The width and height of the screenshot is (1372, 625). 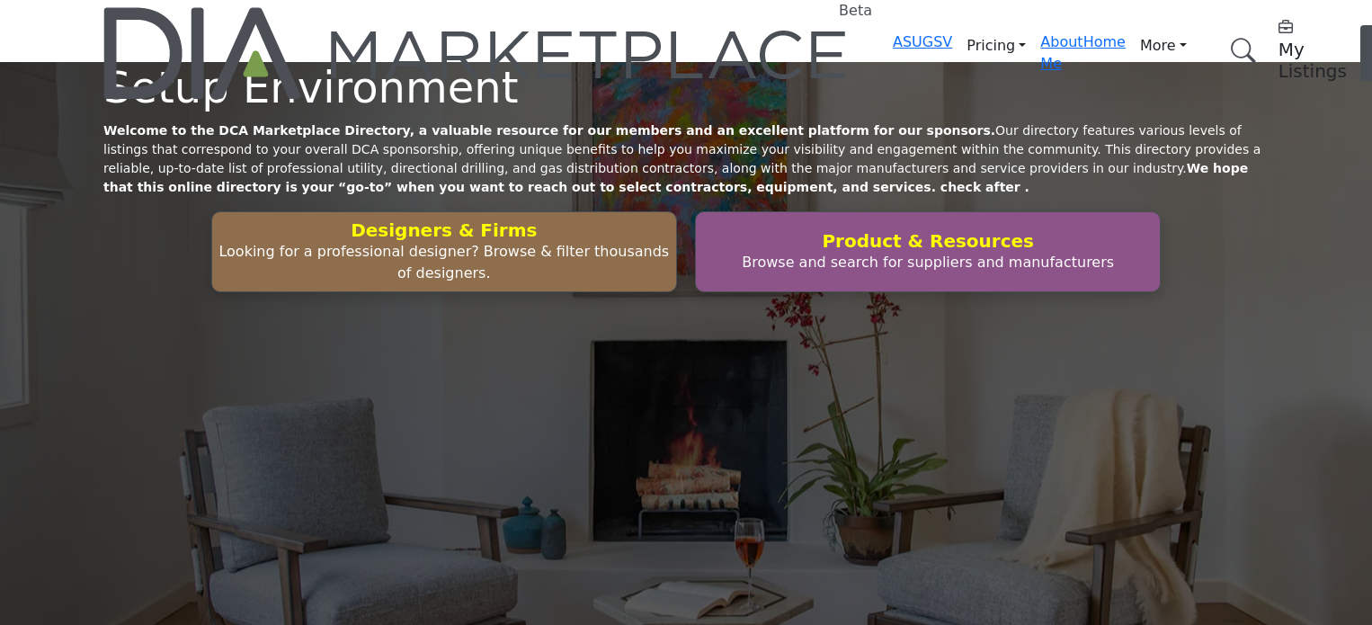 What do you see at coordinates (996, 46) in the screenshot?
I see `a: Pricing` at bounding box center [996, 46].